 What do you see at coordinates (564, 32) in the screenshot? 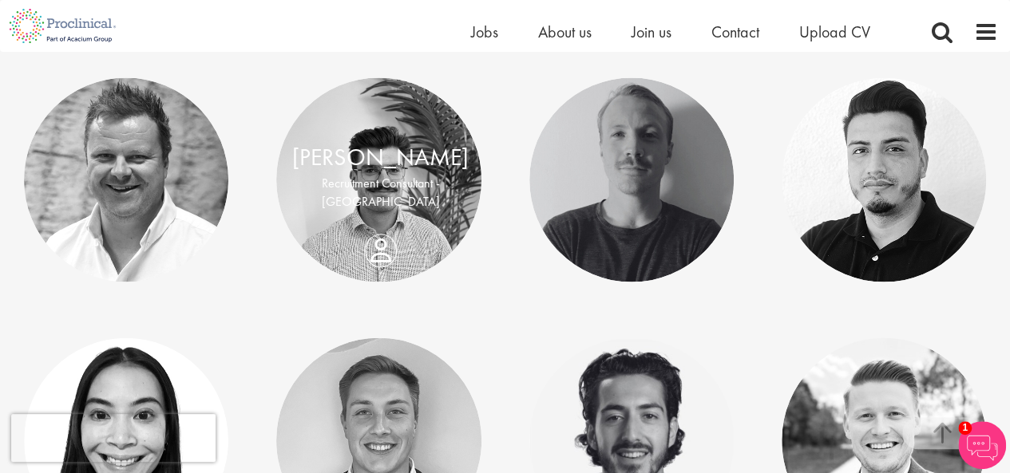
I see `span: About us` at bounding box center [564, 32].